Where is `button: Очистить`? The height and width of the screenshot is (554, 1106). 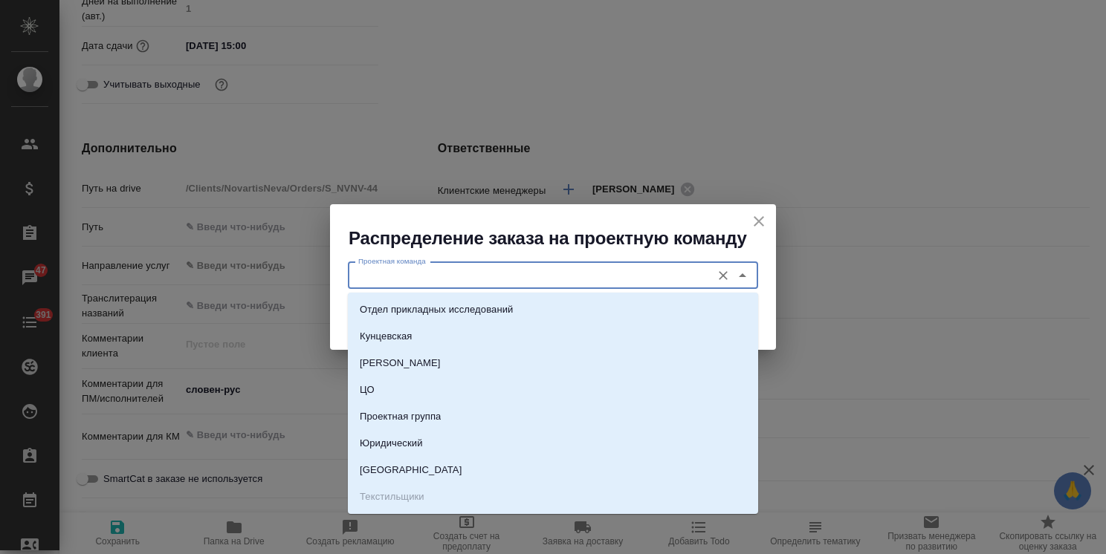 button: Очистить is located at coordinates (723, 276).